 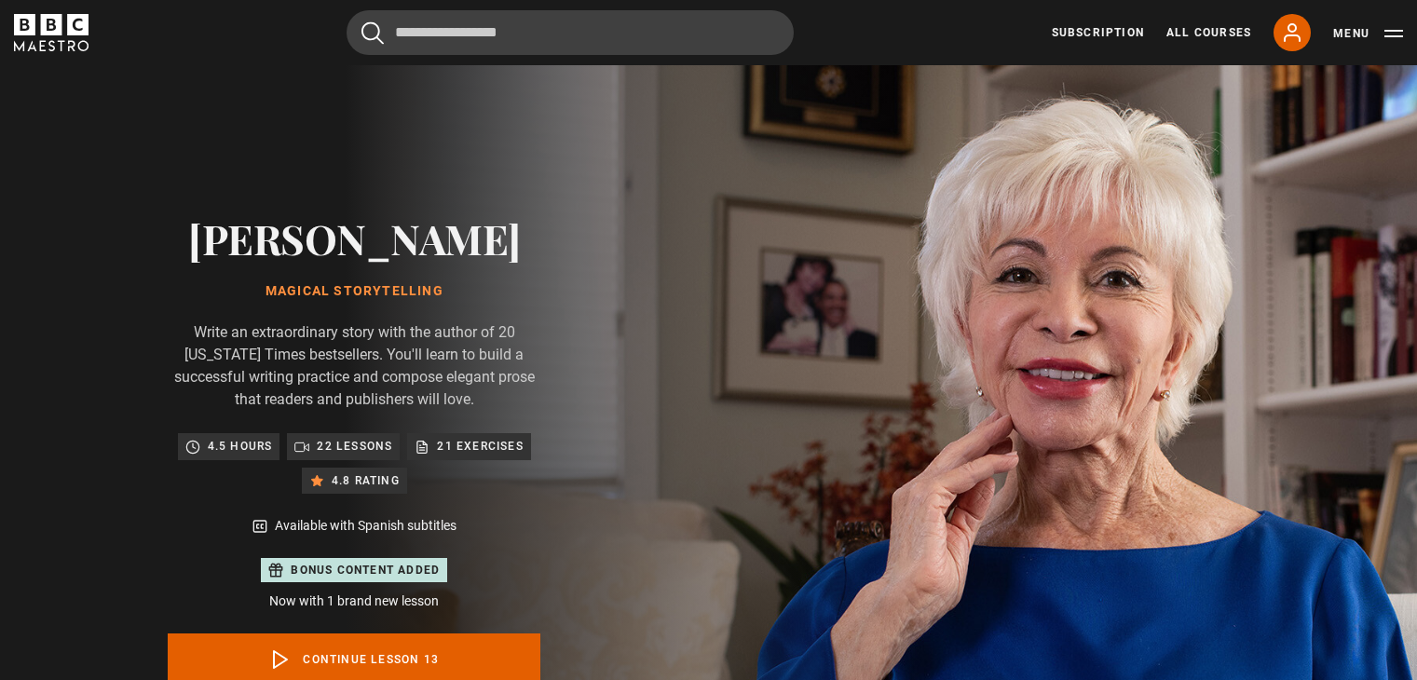 What do you see at coordinates (51, 33) in the screenshot?
I see `svg: BBC Maestro` at bounding box center [51, 33].